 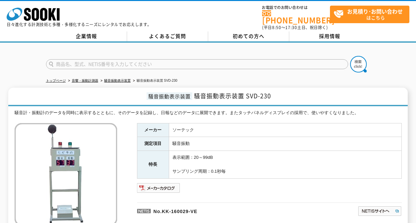 What do you see at coordinates (359, 64) in the screenshot?
I see `img: btn_search.png` at bounding box center [359, 64].